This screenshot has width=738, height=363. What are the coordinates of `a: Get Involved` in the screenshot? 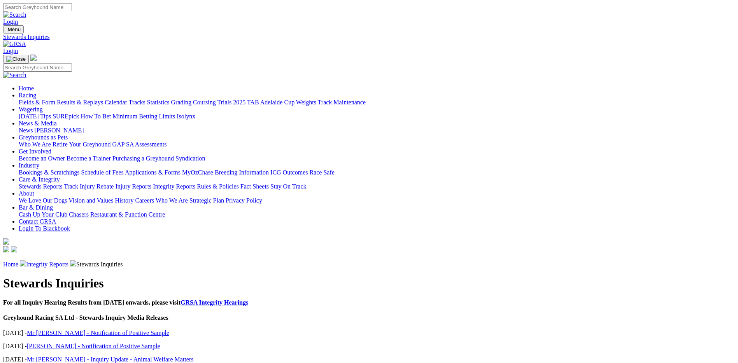 It's located at (35, 151).